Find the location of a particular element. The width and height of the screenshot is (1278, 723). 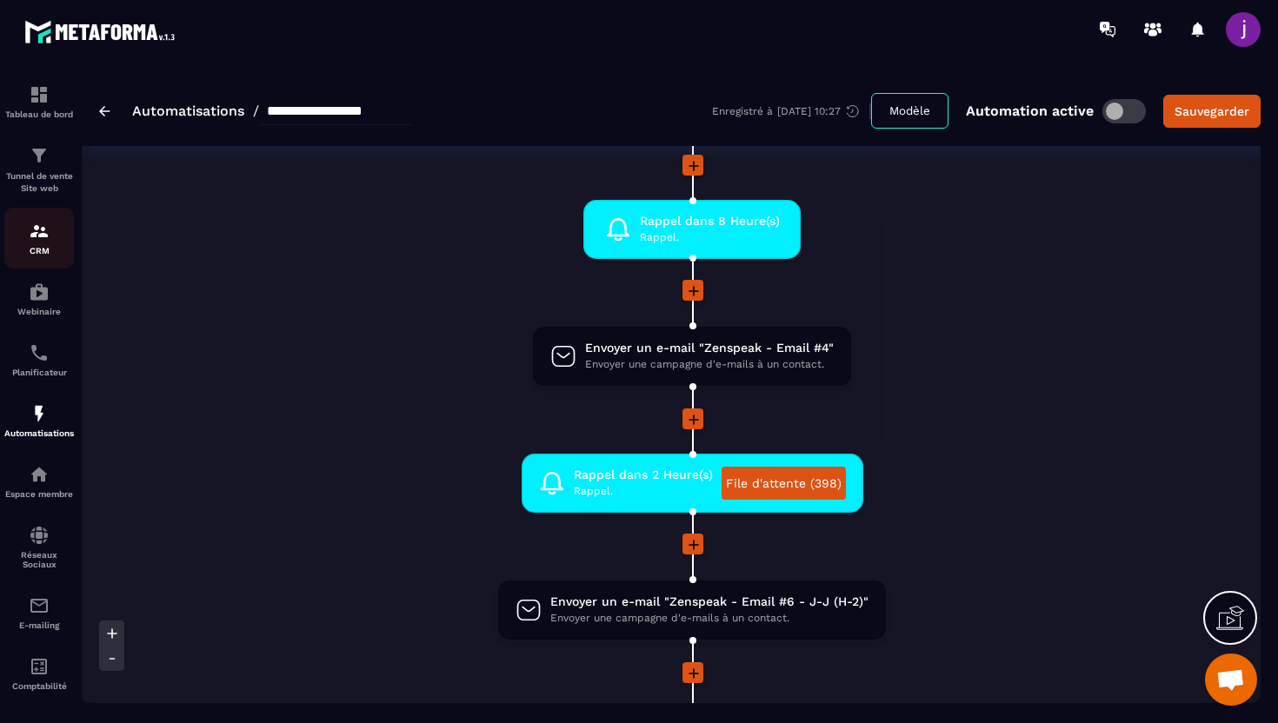

a: automationsautomationsWebinaire is located at coordinates (39, 299).